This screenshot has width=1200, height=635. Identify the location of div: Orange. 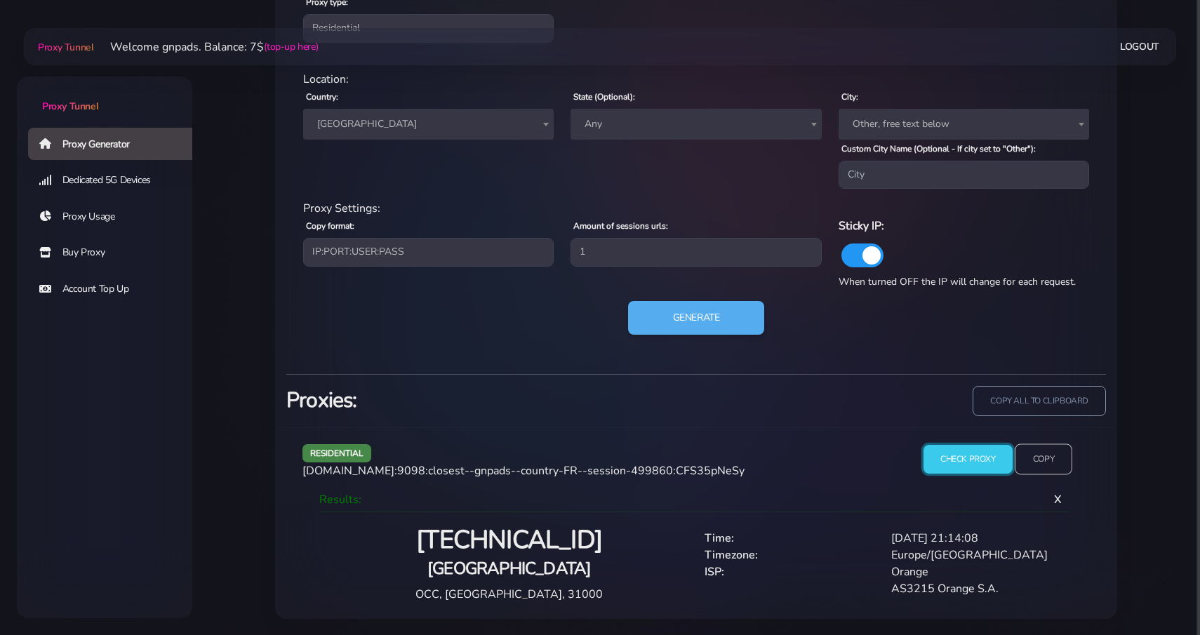
(976, 572).